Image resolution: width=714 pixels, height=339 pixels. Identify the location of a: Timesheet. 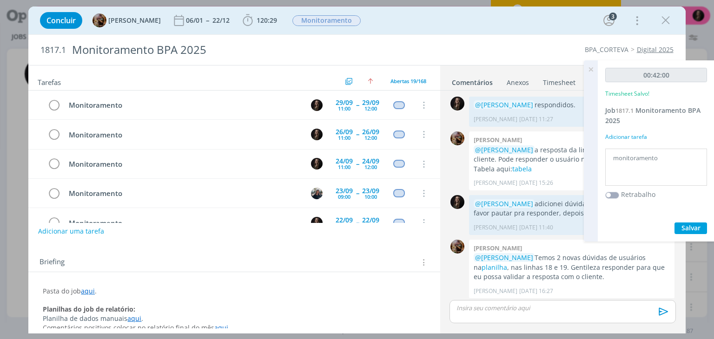
(559, 80).